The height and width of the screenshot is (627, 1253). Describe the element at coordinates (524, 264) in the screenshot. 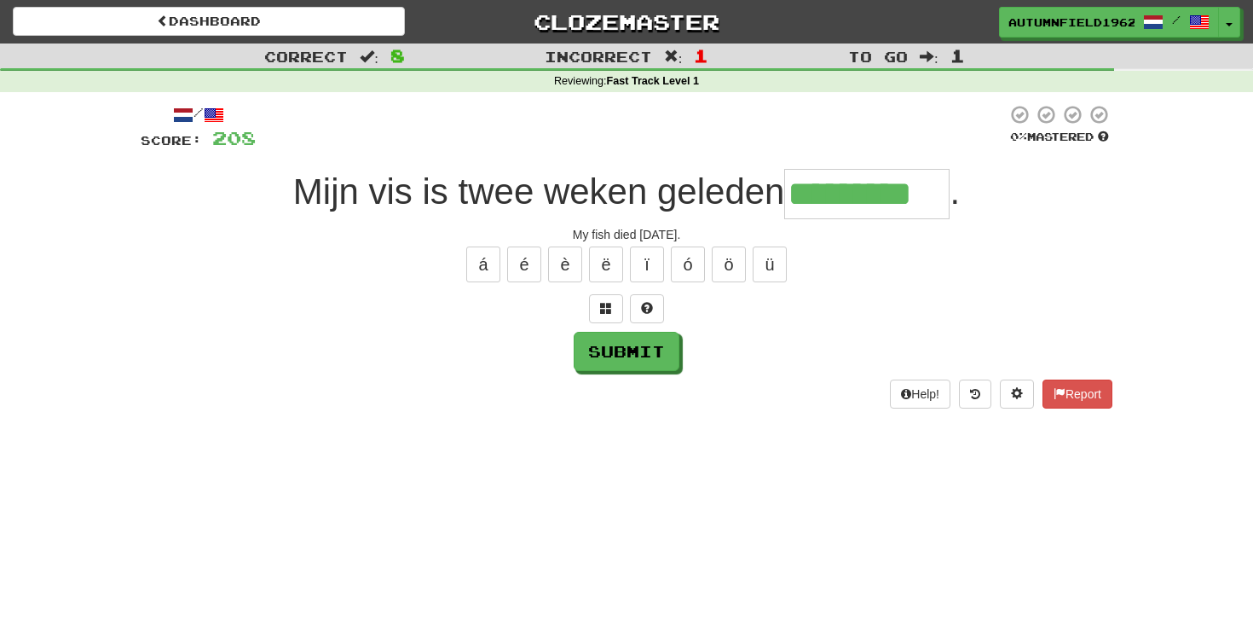

I see `button: é` at that location.